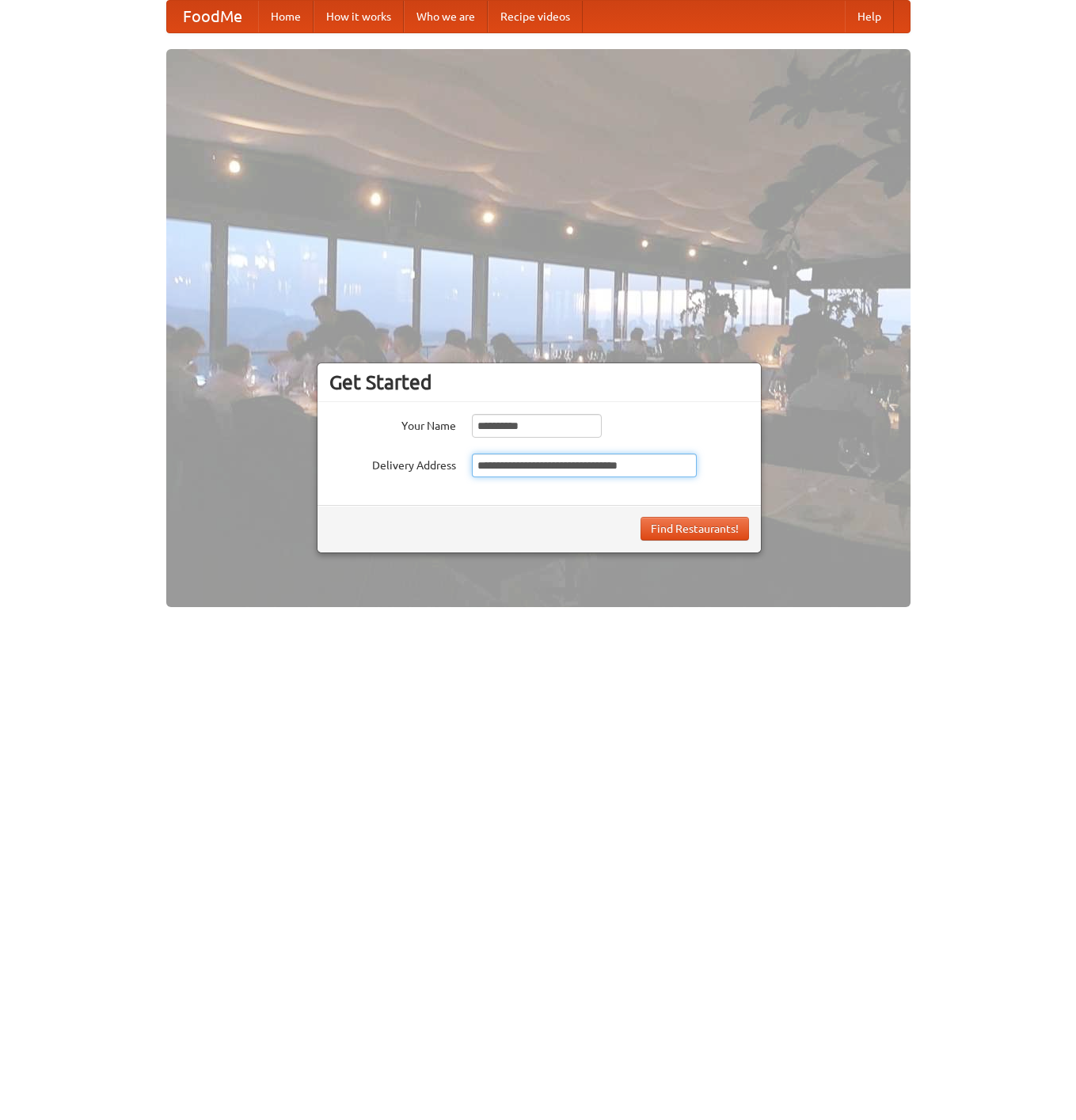 The height and width of the screenshot is (1120, 1076). I want to click on a: Help, so click(870, 17).